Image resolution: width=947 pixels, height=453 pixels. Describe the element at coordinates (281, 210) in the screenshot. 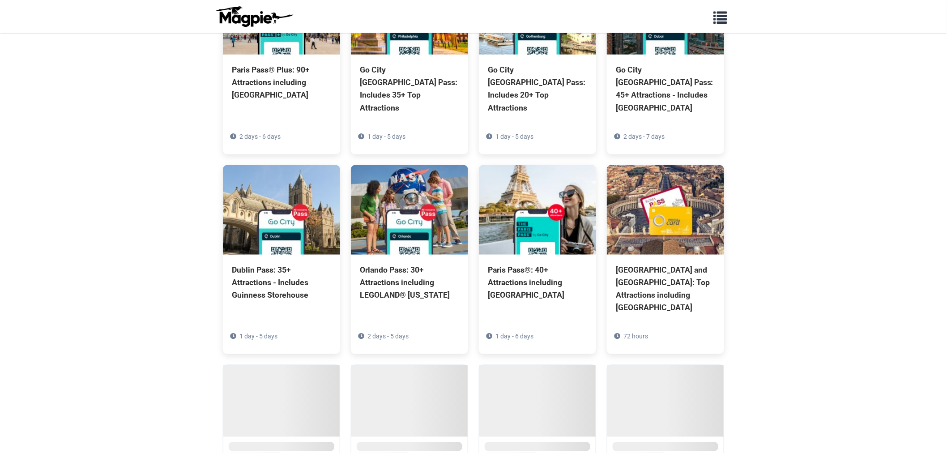

I see `img: Dublin Pass: 35+ Attractions - Includes Guinness Storehouse` at that location.